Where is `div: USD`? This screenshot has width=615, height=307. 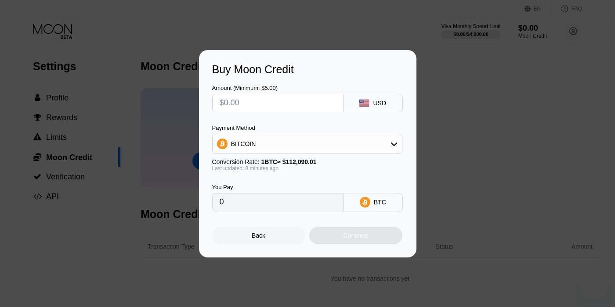
div: USD is located at coordinates (379, 103).